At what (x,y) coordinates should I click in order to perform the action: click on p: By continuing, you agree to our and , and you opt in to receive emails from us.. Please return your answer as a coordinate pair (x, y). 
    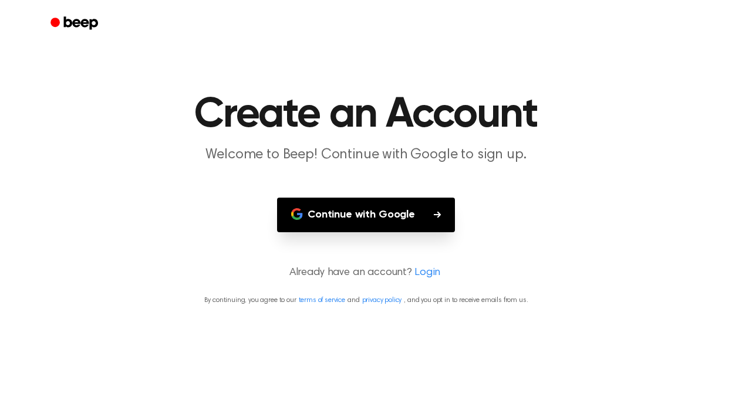
    Looking at the image, I should click on (366, 301).